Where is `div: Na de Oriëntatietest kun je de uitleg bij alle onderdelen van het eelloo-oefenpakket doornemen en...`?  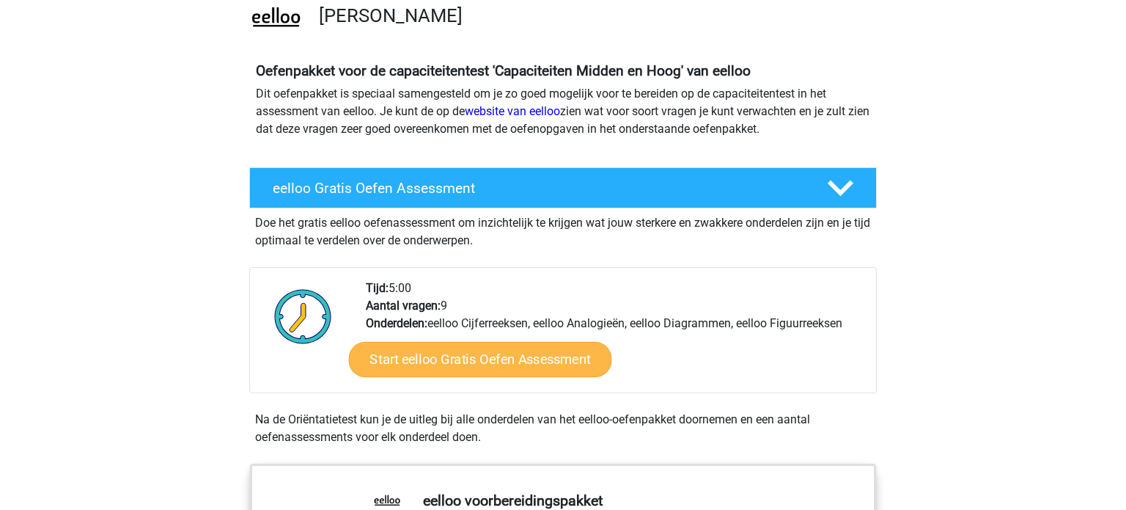 div: Na de Oriëntatietest kun je de uitleg bij alle onderdelen van het eelloo-oefenpakket doornemen en... is located at coordinates (563, 428).